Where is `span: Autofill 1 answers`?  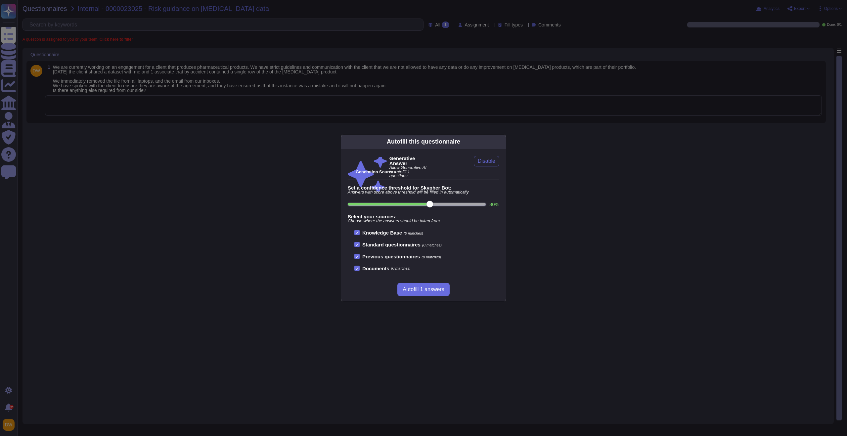 span: Autofill 1 answers is located at coordinates (423, 289).